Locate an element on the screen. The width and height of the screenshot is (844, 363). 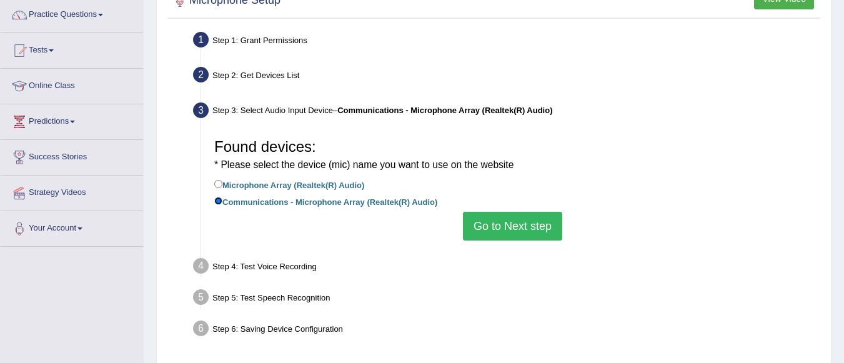
button: Go to Next step is located at coordinates (512, 226).